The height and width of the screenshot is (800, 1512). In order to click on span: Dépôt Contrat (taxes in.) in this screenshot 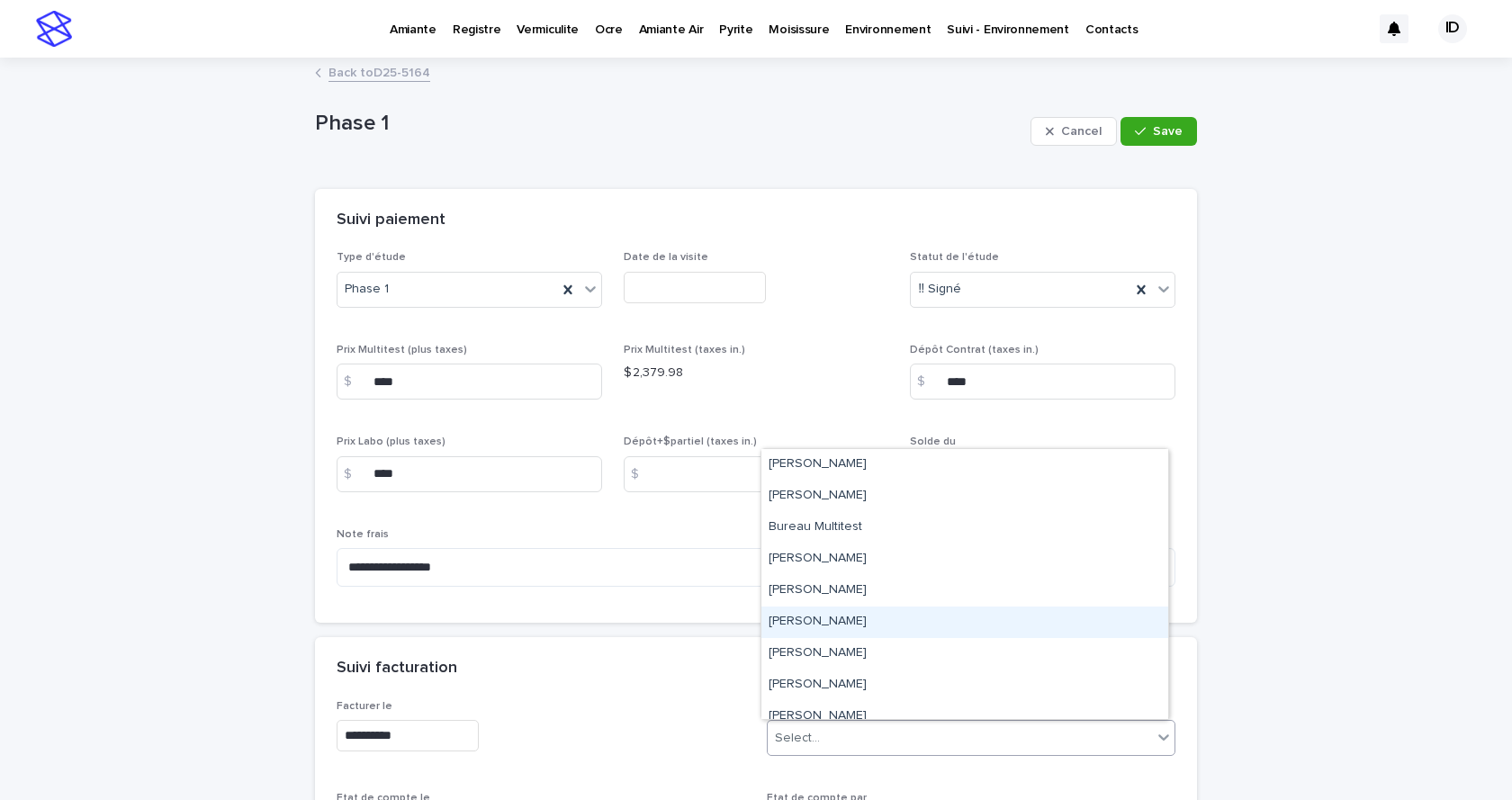, I will do `click(974, 350)`.